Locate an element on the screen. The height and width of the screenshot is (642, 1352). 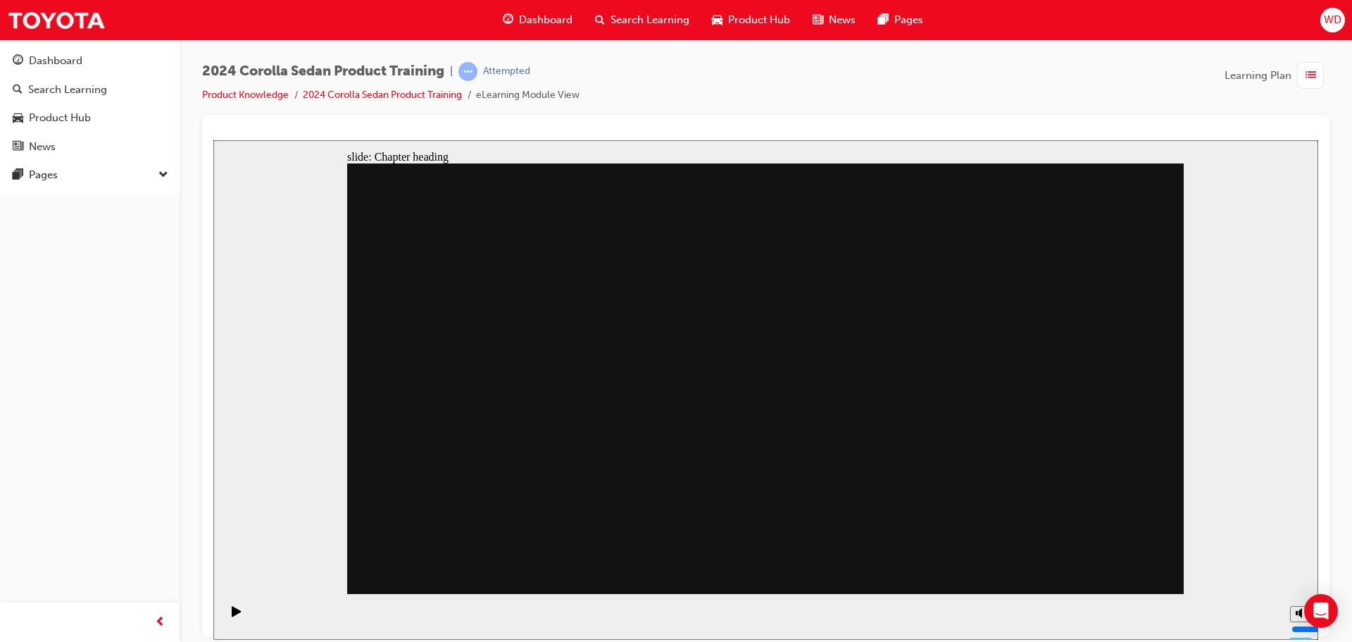
div: playback controls is located at coordinates (19, 476).